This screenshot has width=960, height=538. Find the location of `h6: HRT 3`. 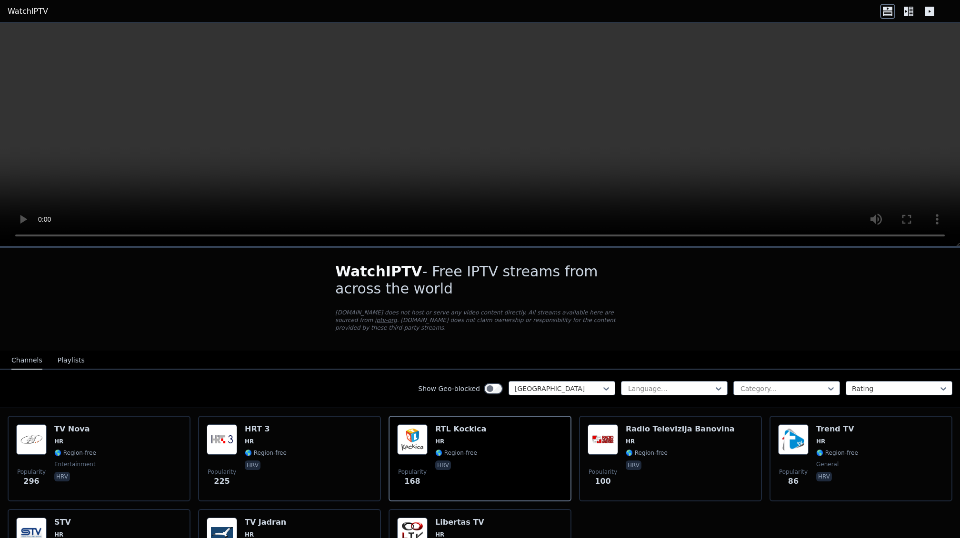

h6: HRT 3 is located at coordinates (266, 429).